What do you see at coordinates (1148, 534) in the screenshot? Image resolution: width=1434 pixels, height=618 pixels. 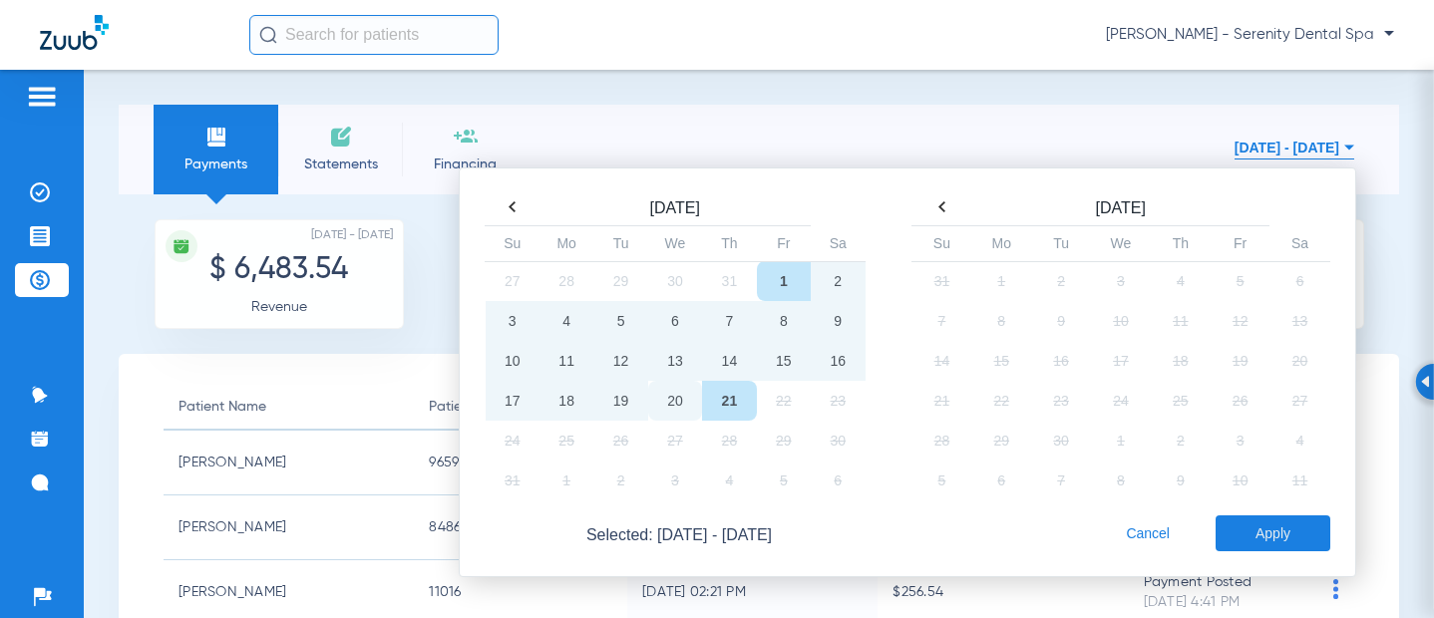 I see `button: Cancel` at bounding box center [1148, 534].